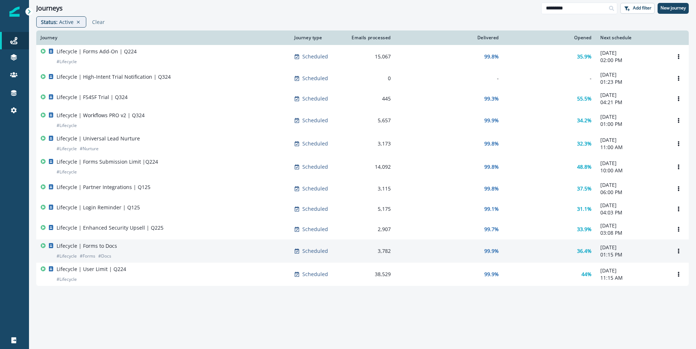  Describe the element at coordinates (370, 209) in the screenshot. I see `div: 5,175` at that location.